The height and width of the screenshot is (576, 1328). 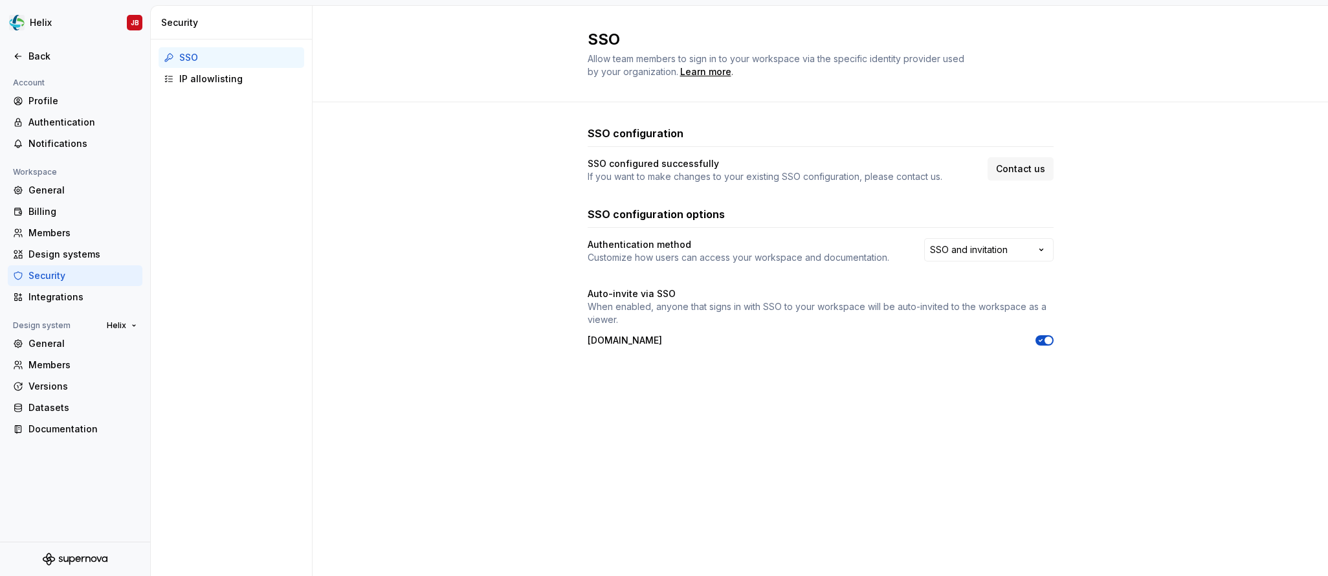 I want to click on span: Allow team members to sign in to your workspace via the specific identity provider used by your o..., so click(x=777, y=65).